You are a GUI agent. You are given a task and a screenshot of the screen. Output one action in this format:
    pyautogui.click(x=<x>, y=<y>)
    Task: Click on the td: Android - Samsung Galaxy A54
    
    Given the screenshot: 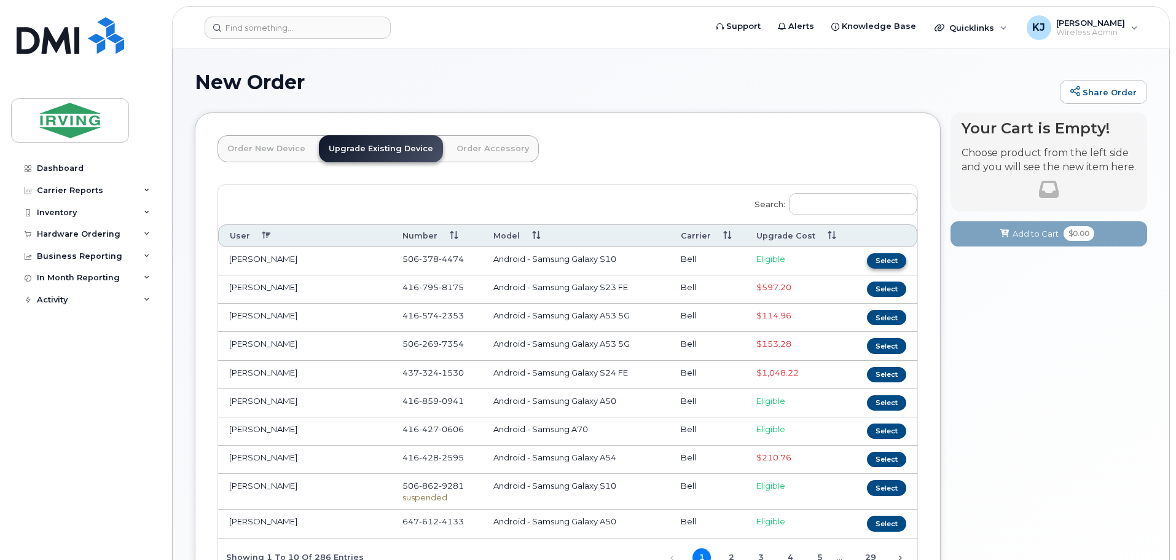 What is the action you would take?
    pyautogui.click(x=576, y=460)
    